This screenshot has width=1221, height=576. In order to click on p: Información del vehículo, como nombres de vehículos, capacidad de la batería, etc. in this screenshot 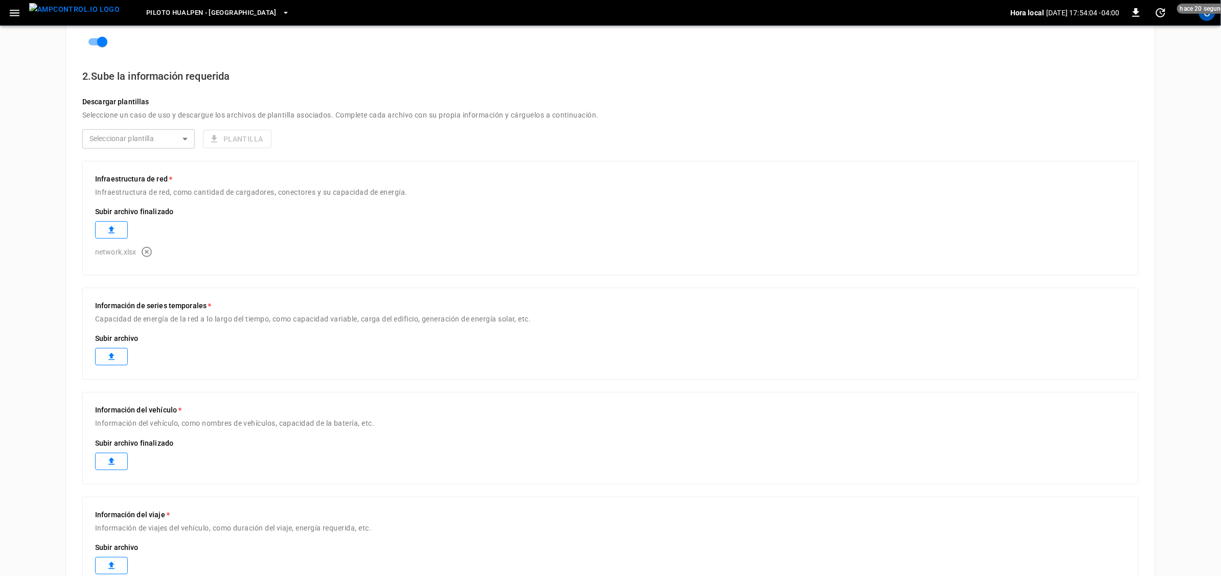, I will do `click(611, 426)`.